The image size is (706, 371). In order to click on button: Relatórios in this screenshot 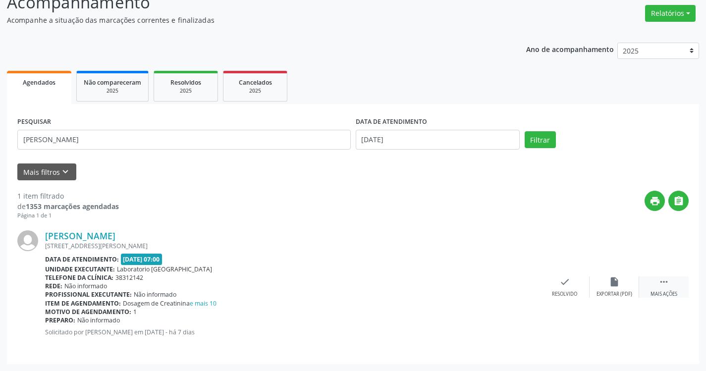, I will do `click(670, 13)`.